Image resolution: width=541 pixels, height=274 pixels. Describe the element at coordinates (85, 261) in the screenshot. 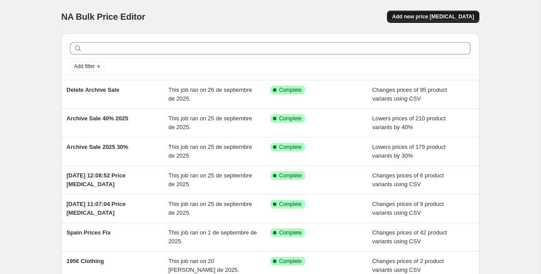

I see `span: 195€ Clothing` at that location.